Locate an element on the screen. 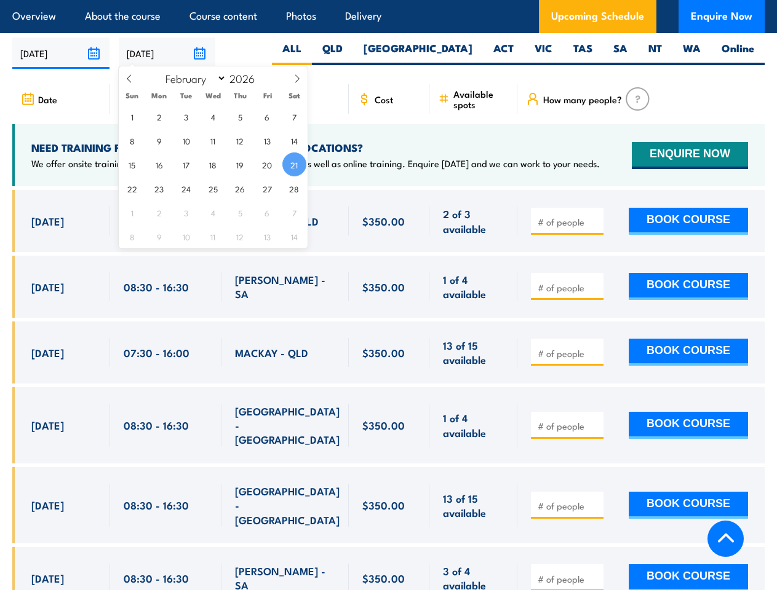 The width and height of the screenshot is (777, 590). span: February 22, 2026 is located at coordinates (132, 188).